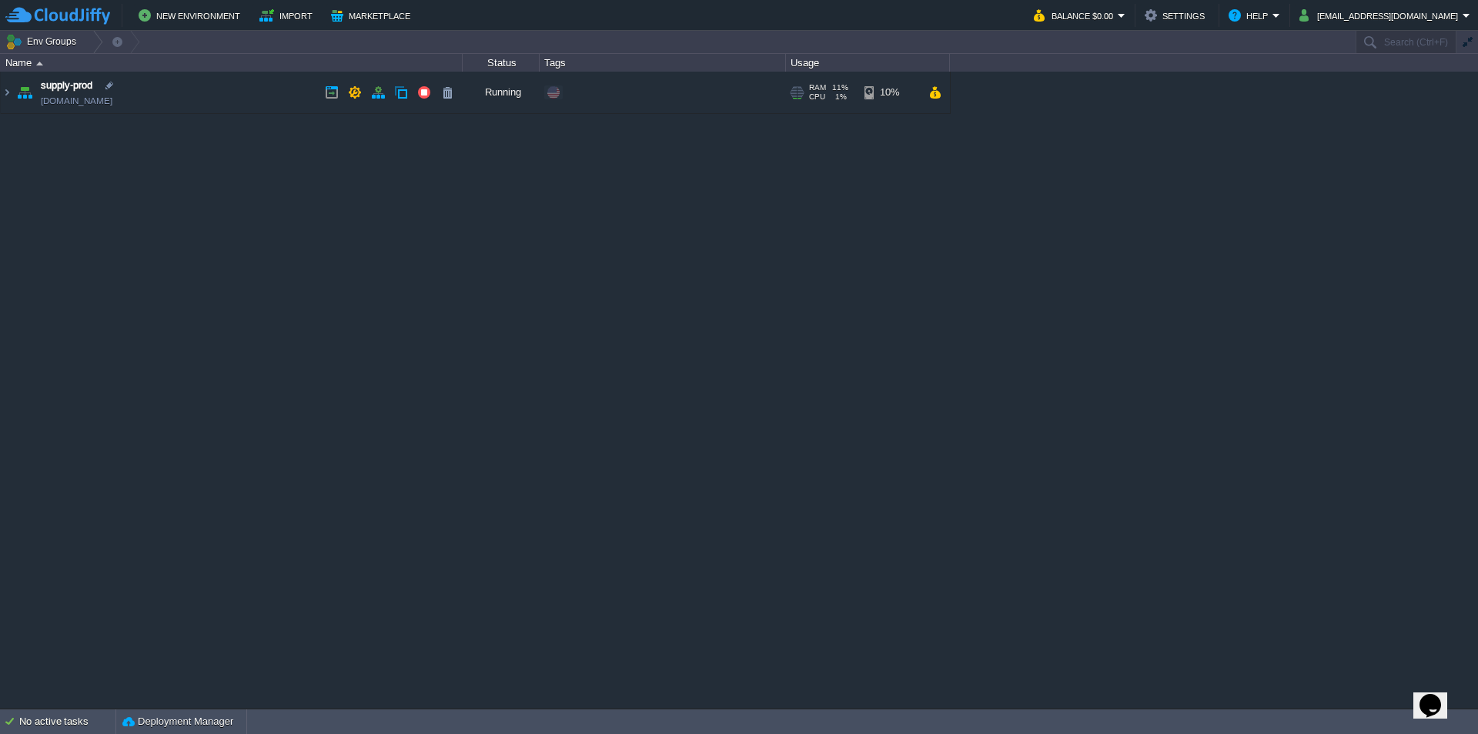 The image size is (1478, 734). What do you see at coordinates (663, 62) in the screenshot?
I see `div: Tags` at bounding box center [663, 62].